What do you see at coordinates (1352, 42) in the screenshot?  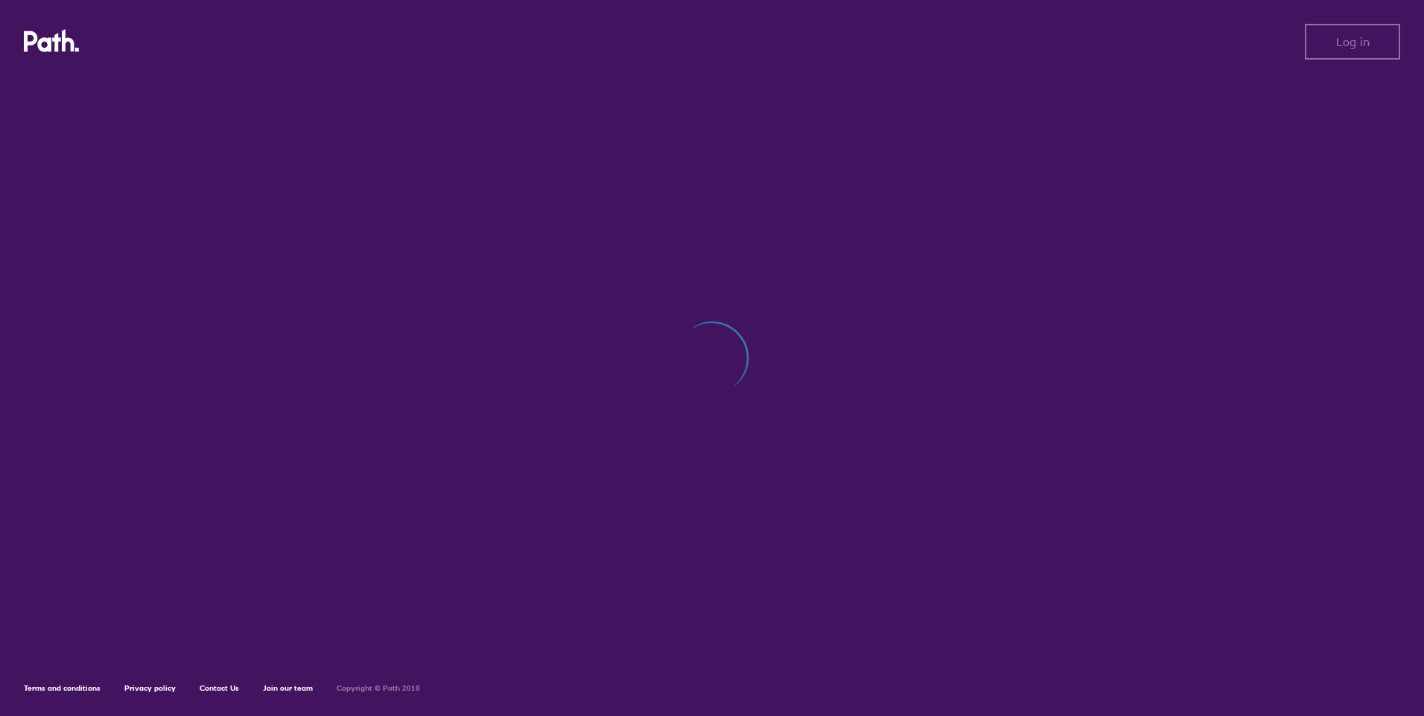 I see `span: Log in` at bounding box center [1352, 42].